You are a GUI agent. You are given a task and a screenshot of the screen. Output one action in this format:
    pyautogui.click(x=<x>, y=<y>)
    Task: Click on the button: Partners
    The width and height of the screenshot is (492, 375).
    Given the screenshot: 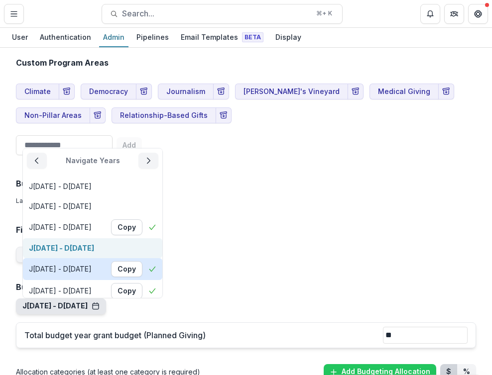 What is the action you would take?
    pyautogui.click(x=454, y=14)
    